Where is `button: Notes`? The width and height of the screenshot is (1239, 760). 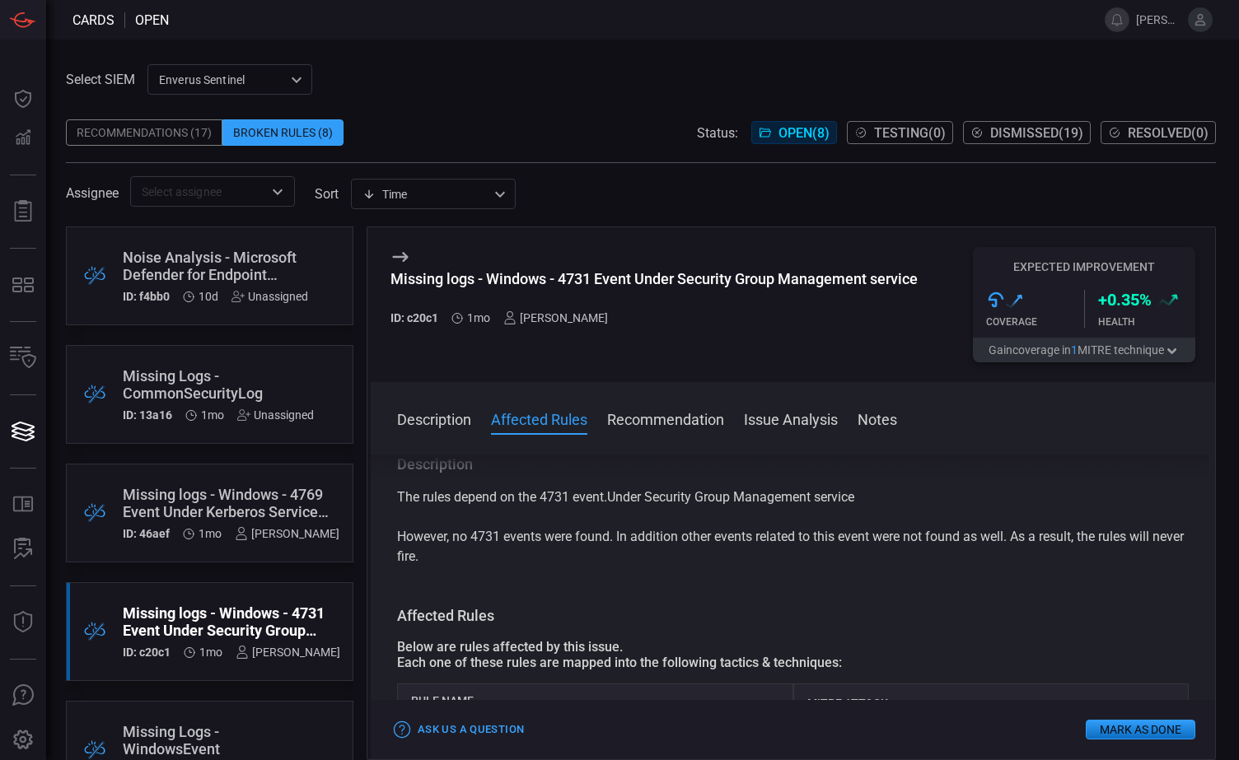
button: Notes is located at coordinates (877, 419).